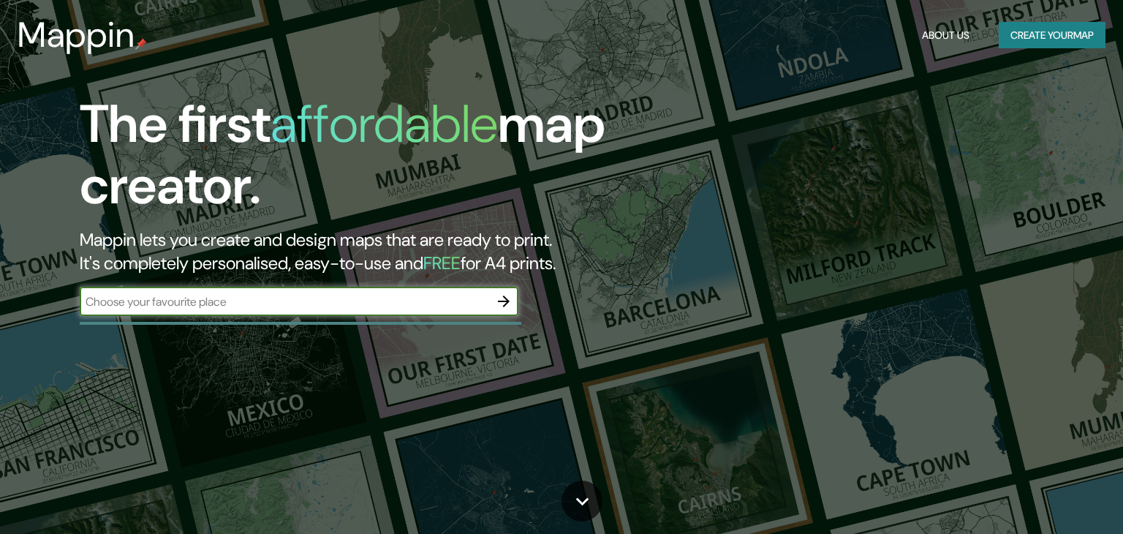 This screenshot has height=534, width=1123. What do you see at coordinates (360, 251) in the screenshot?
I see `h2: Mappin lets you create and design maps that are ready to print. It's completely personalised, eas...` at bounding box center [360, 251].